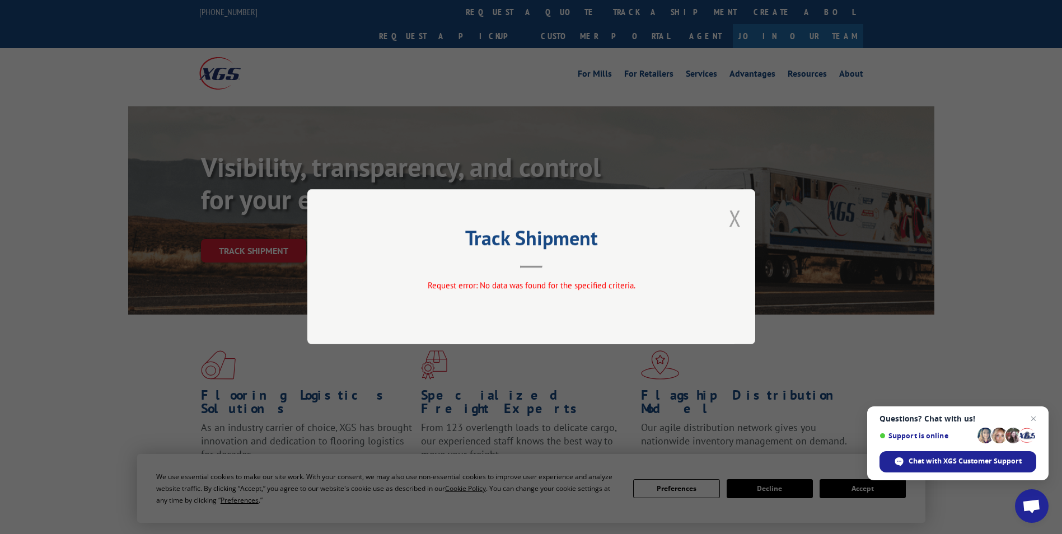 The height and width of the screenshot is (534, 1062). Describe the element at coordinates (926, 435) in the screenshot. I see `span: Support is online` at that location.